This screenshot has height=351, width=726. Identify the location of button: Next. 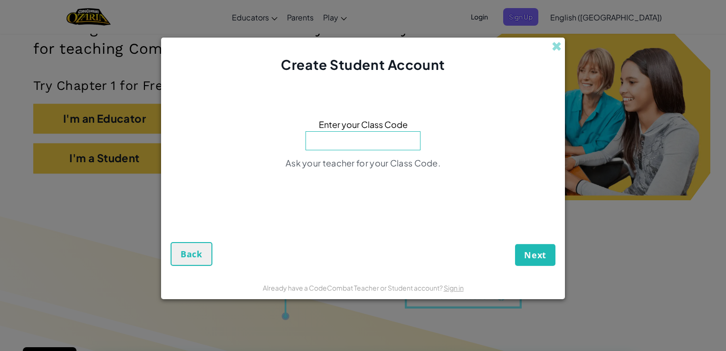
(535, 255).